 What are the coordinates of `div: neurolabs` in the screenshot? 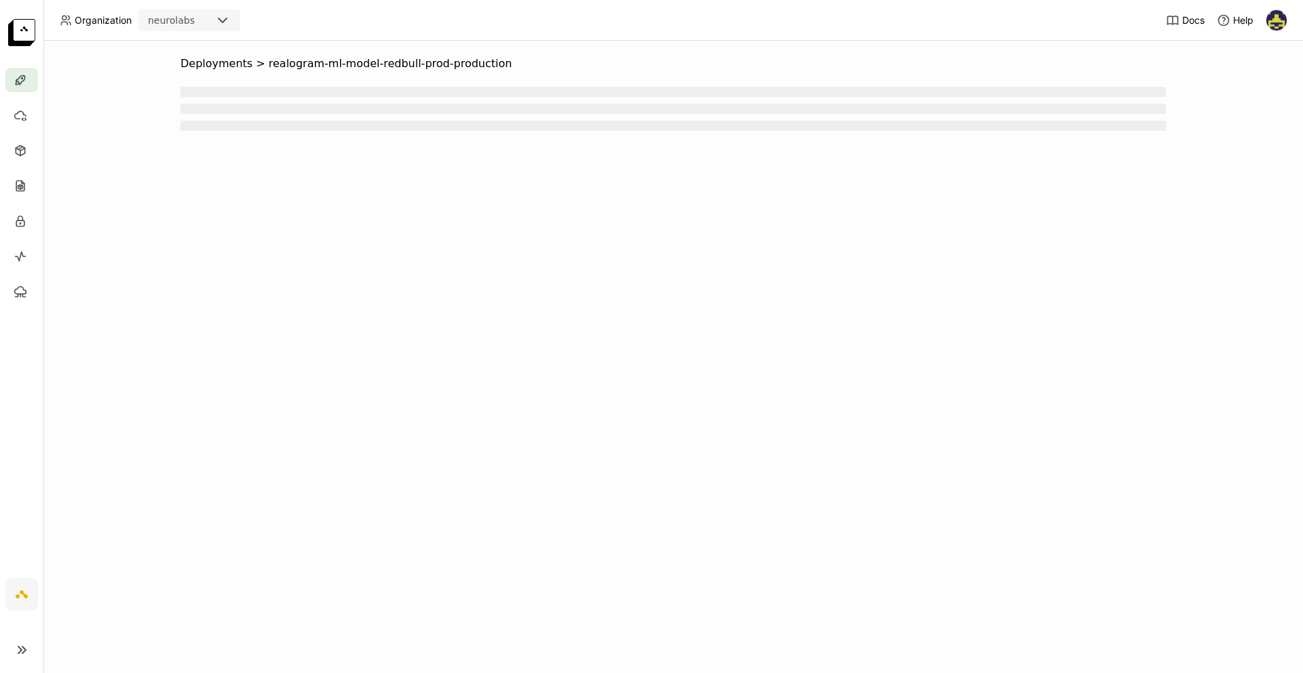 It's located at (171, 20).